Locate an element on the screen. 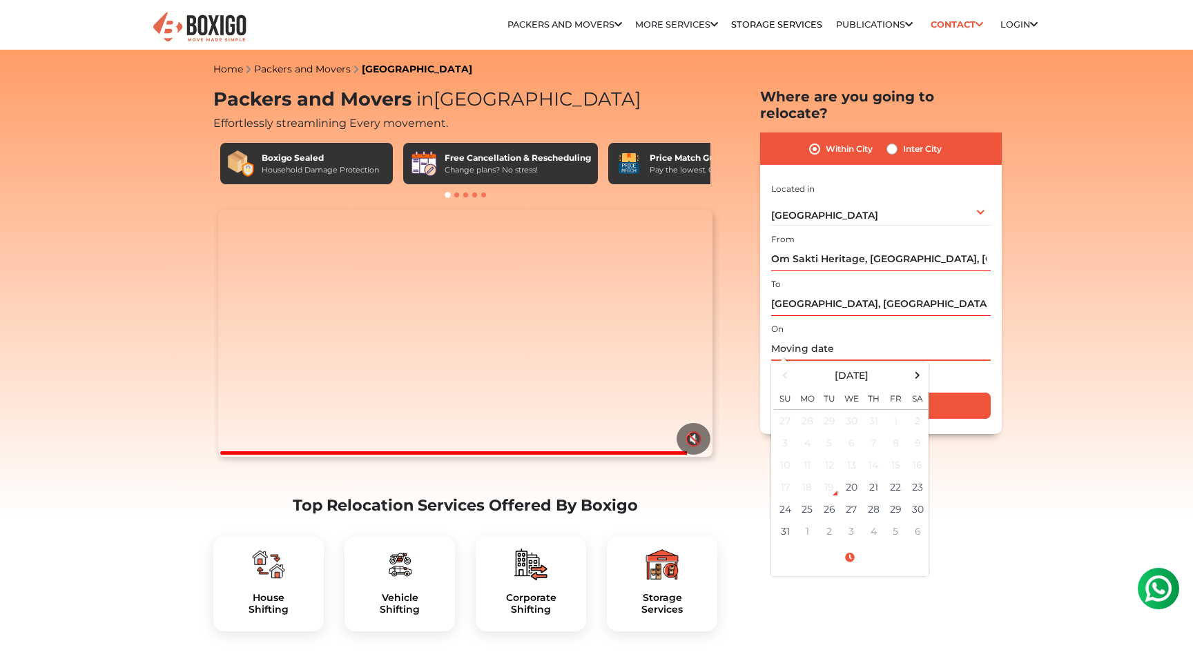 Image resolution: width=1193 pixels, height=661 pixels. th: We is located at coordinates (851, 398).